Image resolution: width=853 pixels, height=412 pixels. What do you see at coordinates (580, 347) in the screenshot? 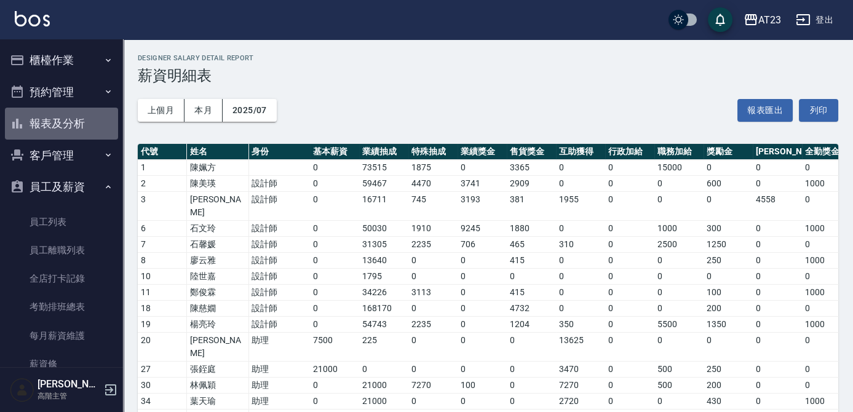
I see `td: 13625` at bounding box center [580, 347].